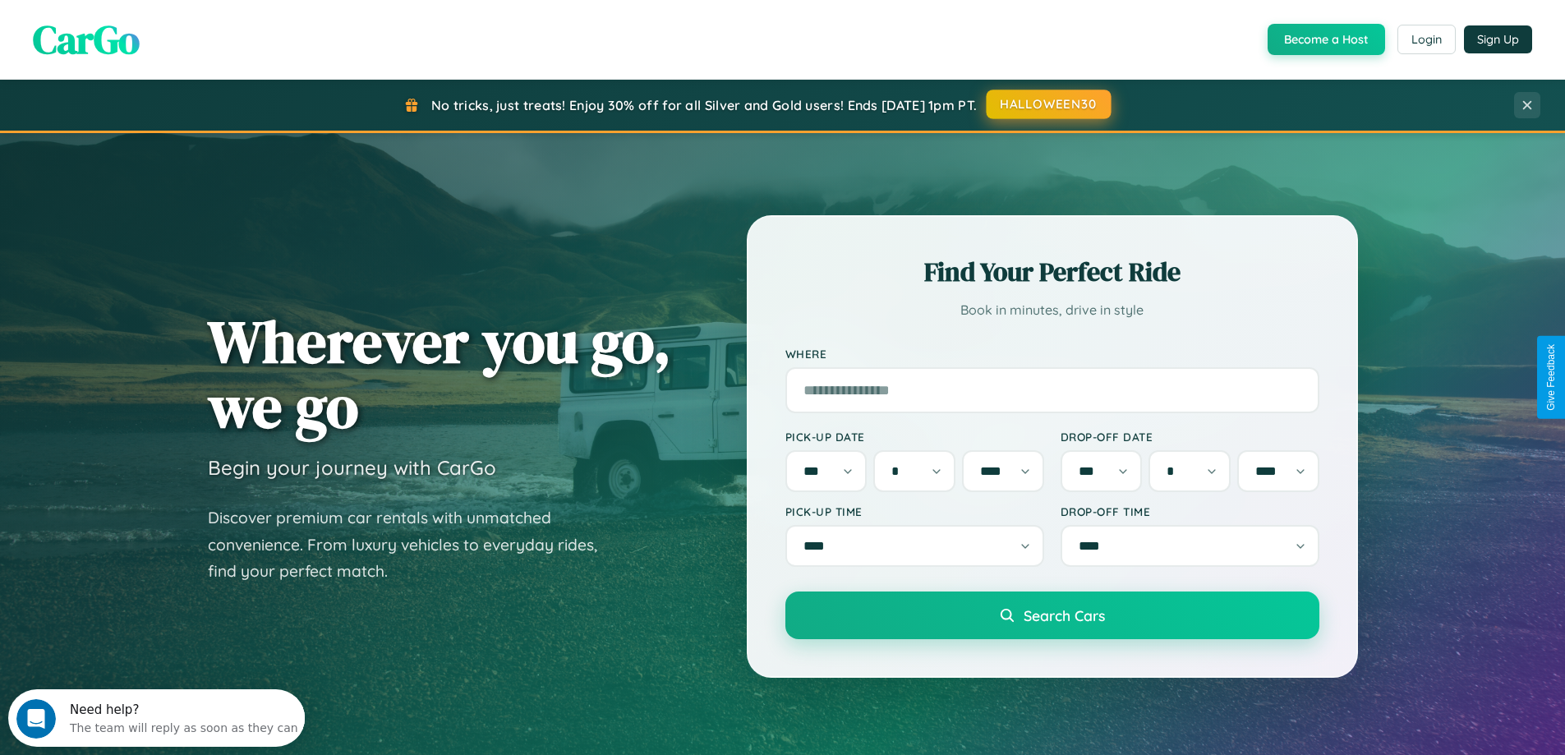  What do you see at coordinates (914, 436) in the screenshot?
I see `label: Pick-up Date` at bounding box center [914, 436].